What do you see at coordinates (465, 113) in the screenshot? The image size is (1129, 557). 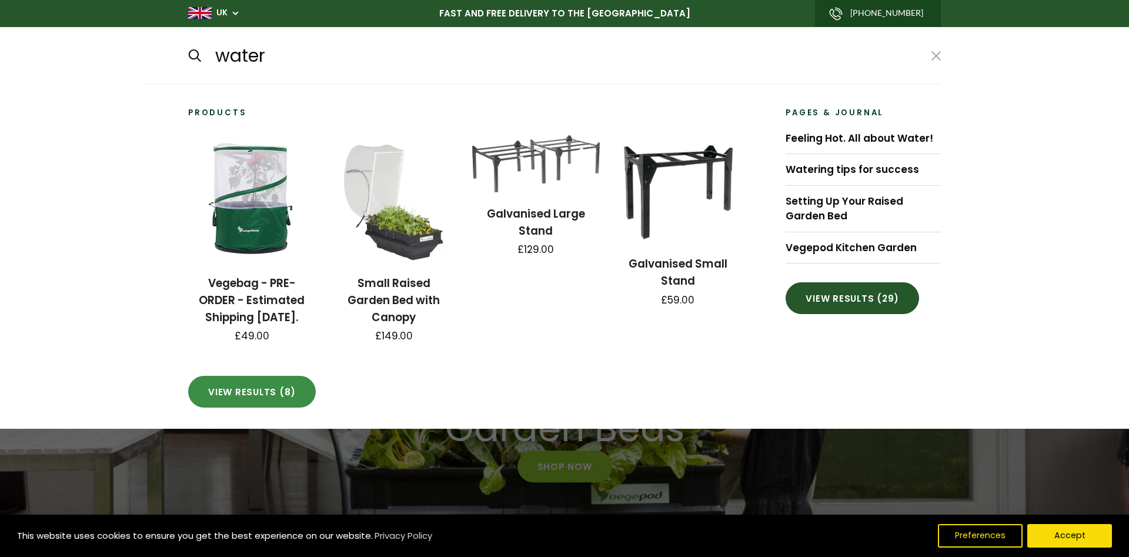 I see `p: Products` at bounding box center [465, 113].